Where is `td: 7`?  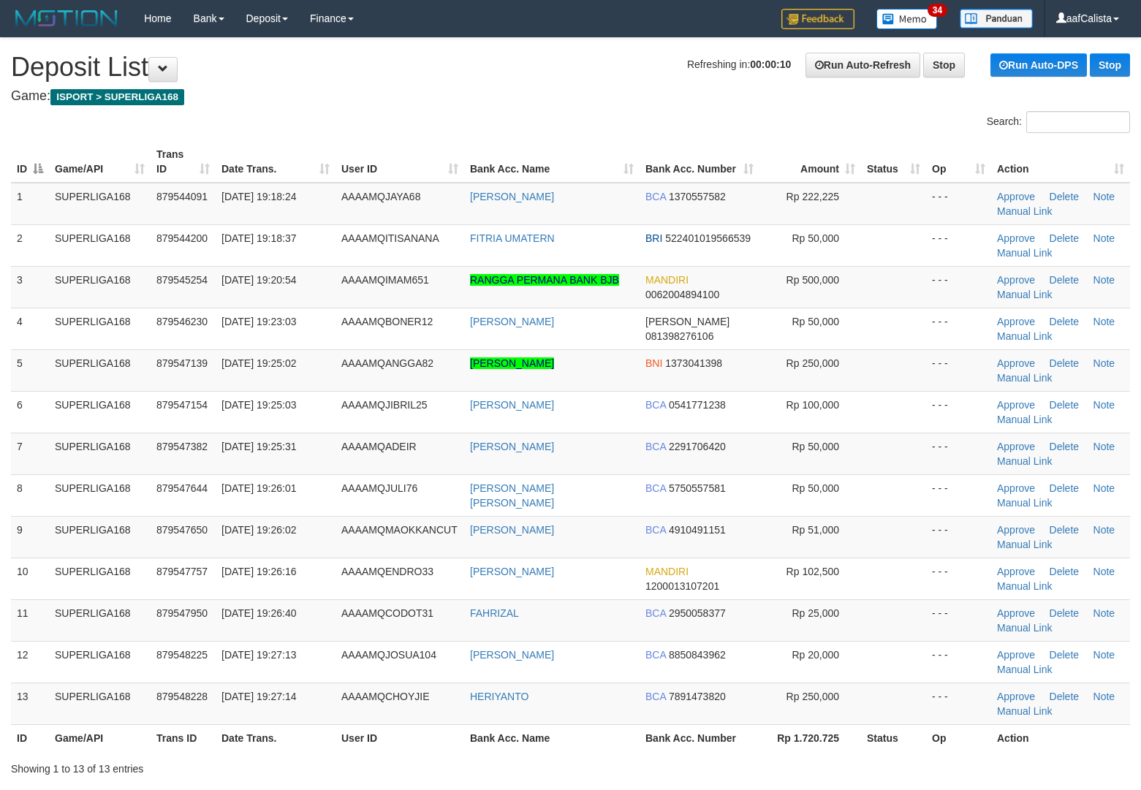 td: 7 is located at coordinates (30, 453).